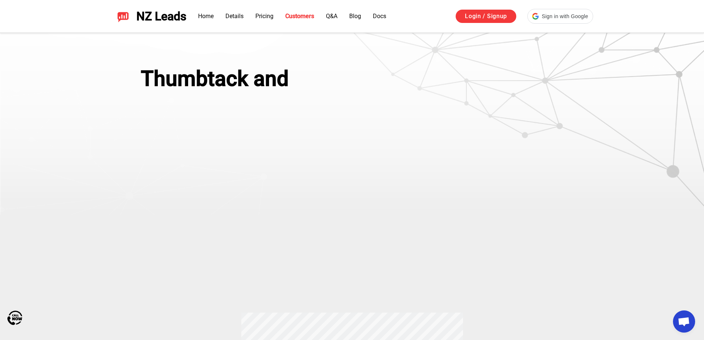 The image size is (704, 340). Describe the element at coordinates (486, 16) in the screenshot. I see `a: Login / Signup` at that location.